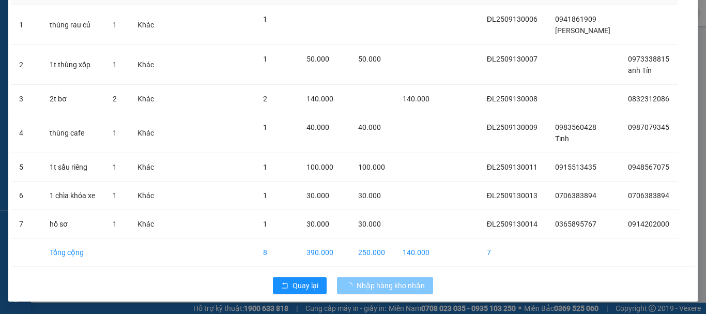  I want to click on td: 1 chìa khóa xe, so click(73, 195).